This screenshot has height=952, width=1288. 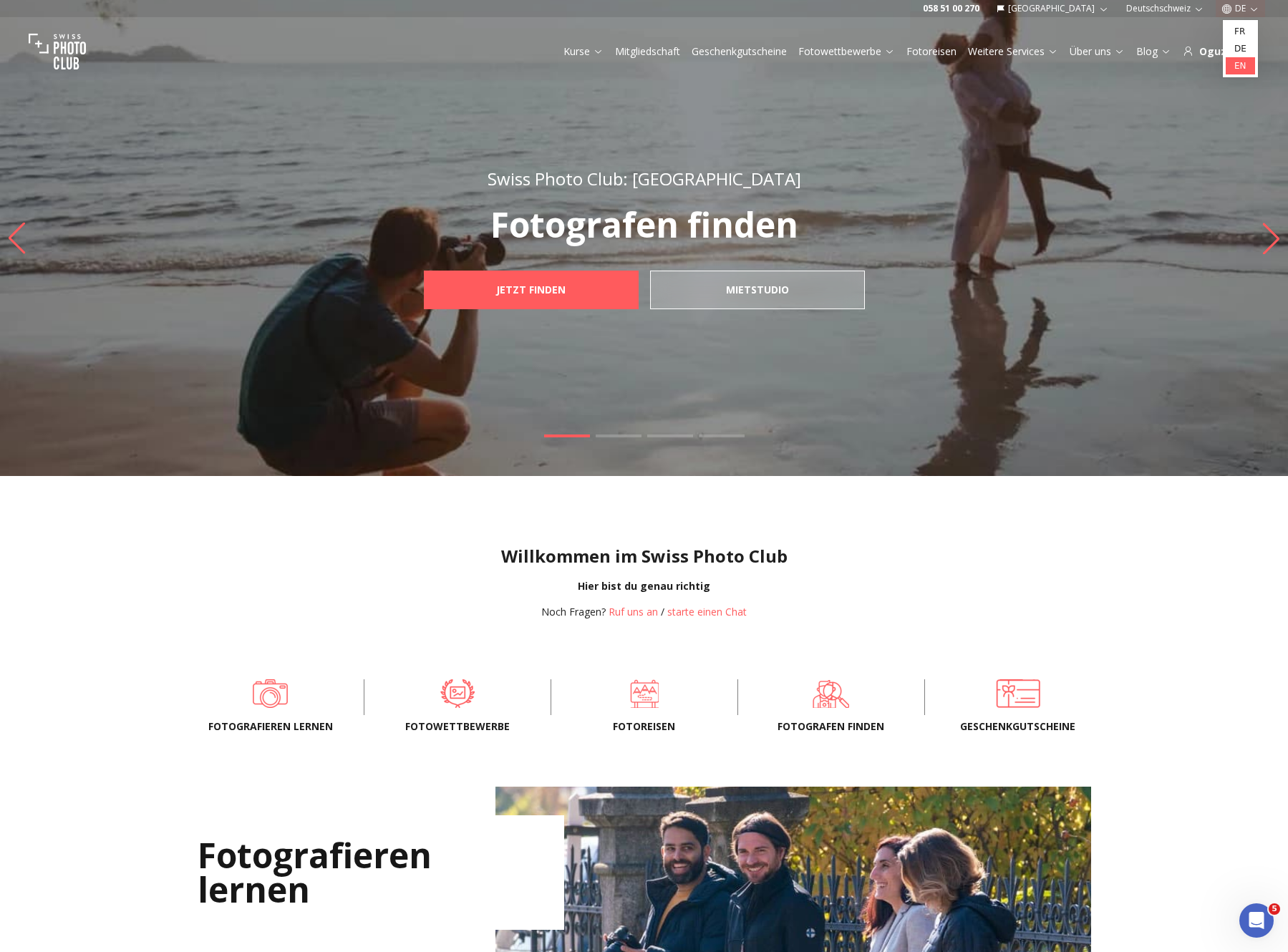 I want to click on a: Blog, so click(x=1153, y=51).